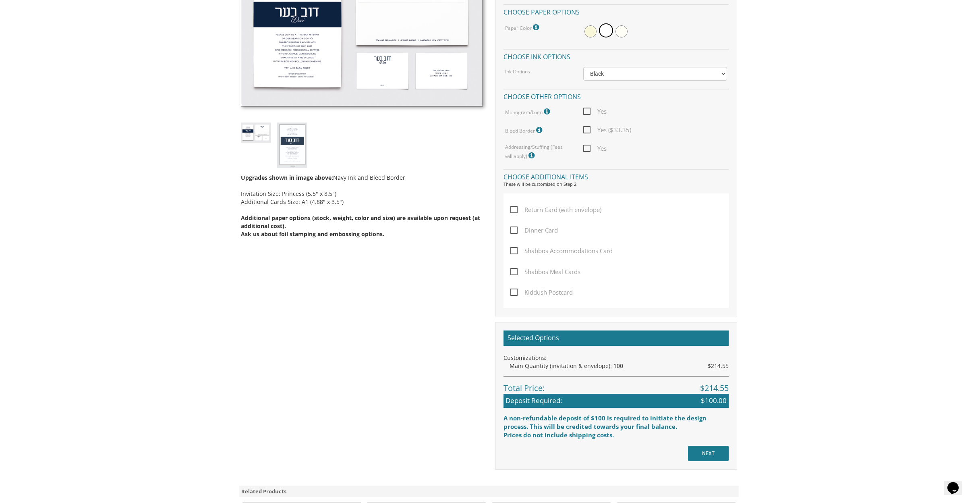 Image resolution: width=978 pixels, height=503 pixels. Describe the element at coordinates (362, 203) in the screenshot. I see `div: Navy Ink and Bleed Border Invitation Size: Princess (5.5" x 8.5") Additional Cards Size: A1 (4.88...` at that location.